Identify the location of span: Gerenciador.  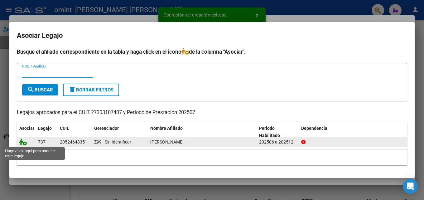
(106, 128).